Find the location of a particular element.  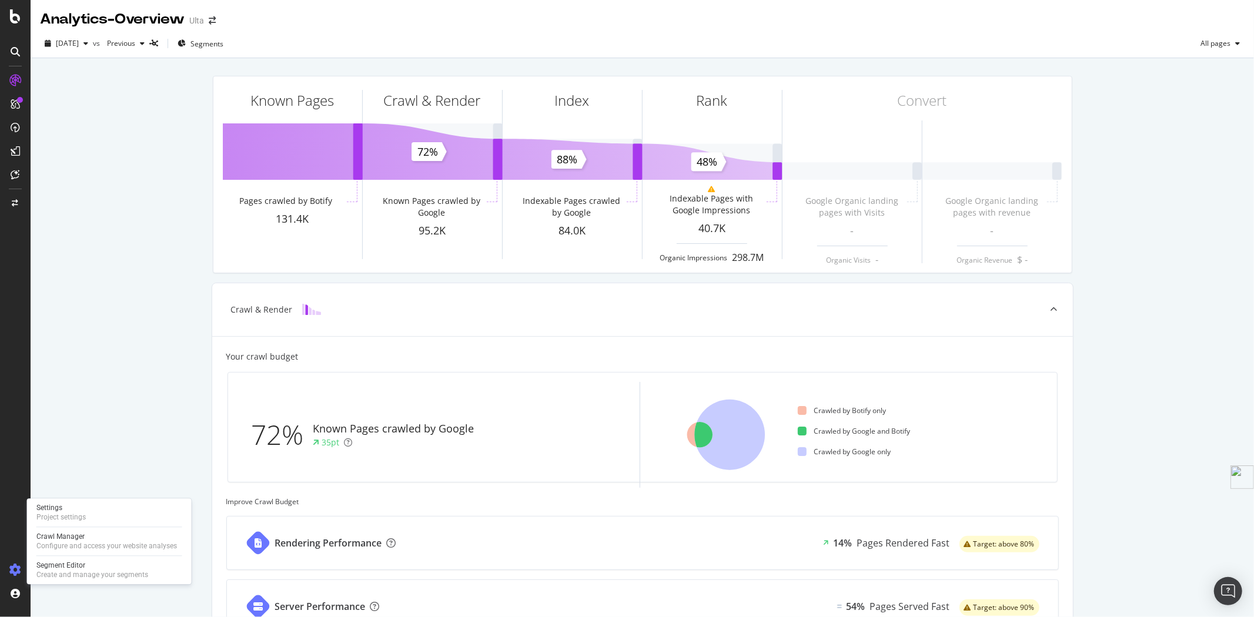

span: 2025 Aug. 6th is located at coordinates (67, 43).